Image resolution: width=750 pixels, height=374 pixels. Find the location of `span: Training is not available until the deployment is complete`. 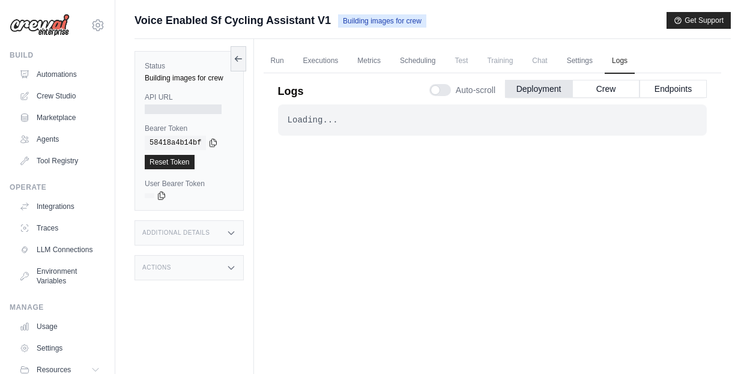

span: Training is not available until the deployment is complete is located at coordinates (499, 61).